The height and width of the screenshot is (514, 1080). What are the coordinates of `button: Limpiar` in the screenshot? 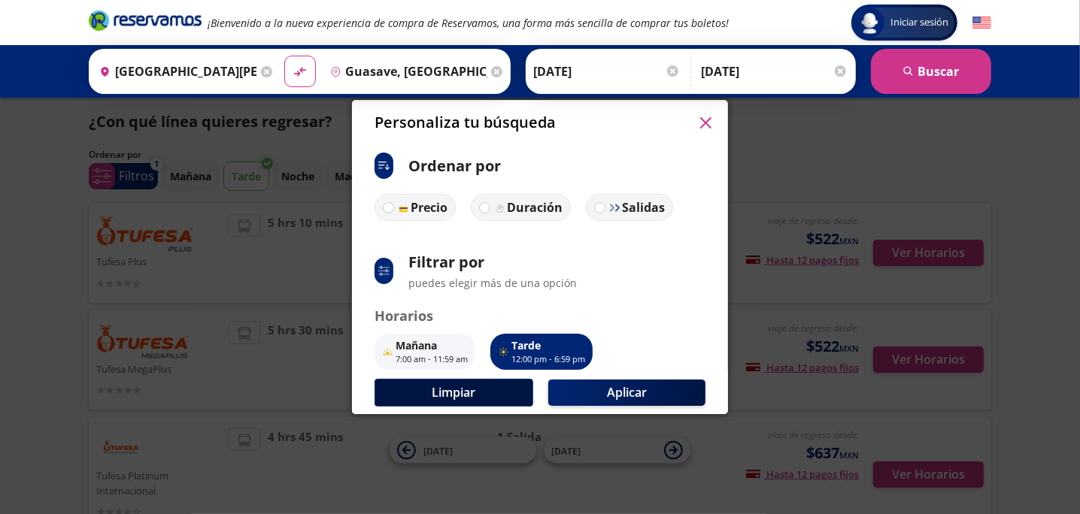 It's located at (453, 392).